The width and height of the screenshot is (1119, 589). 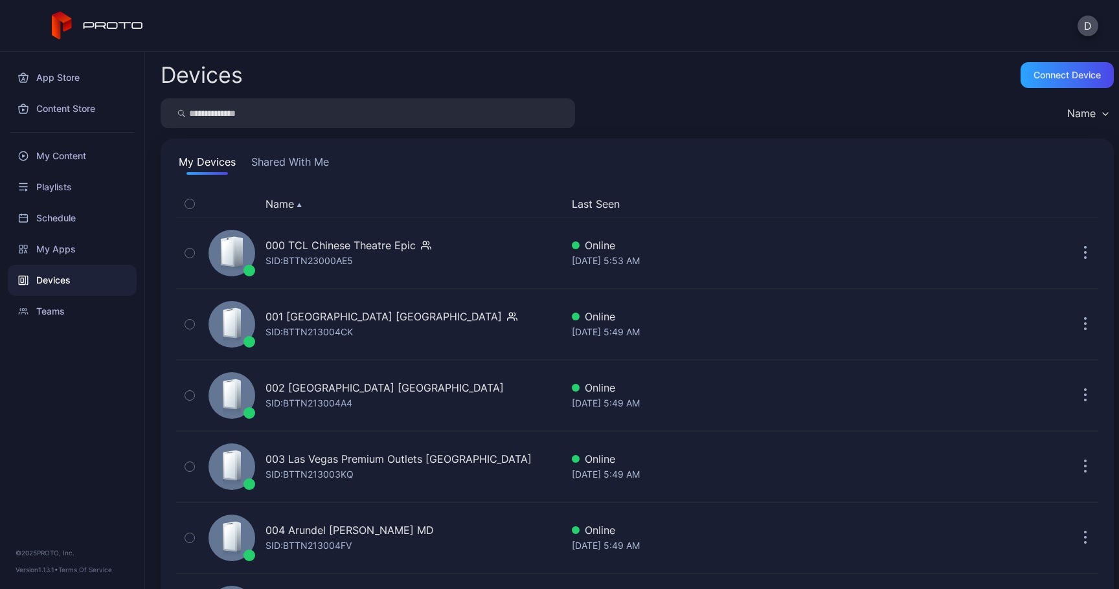 I want to click on div: Schedule, so click(x=72, y=218).